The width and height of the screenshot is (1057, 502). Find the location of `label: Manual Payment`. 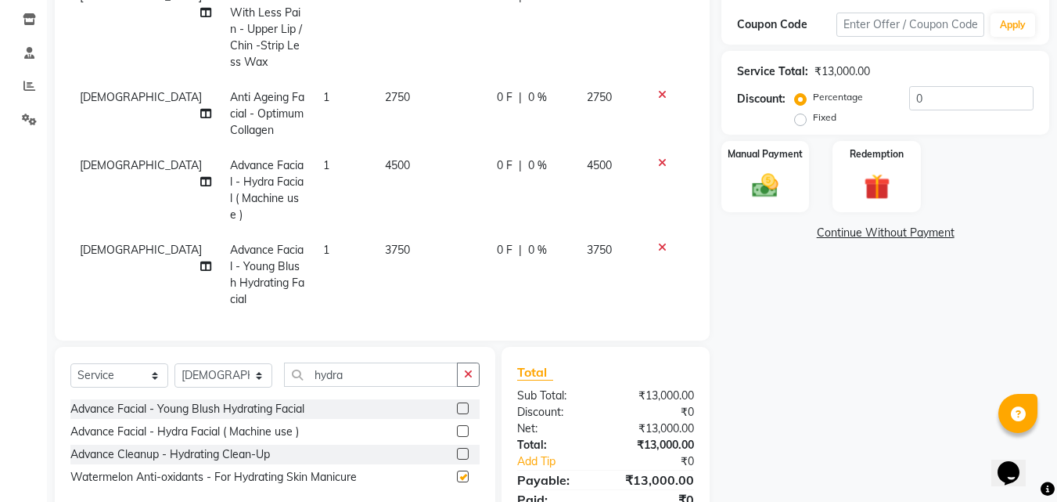

label: Manual Payment is located at coordinates (765, 154).